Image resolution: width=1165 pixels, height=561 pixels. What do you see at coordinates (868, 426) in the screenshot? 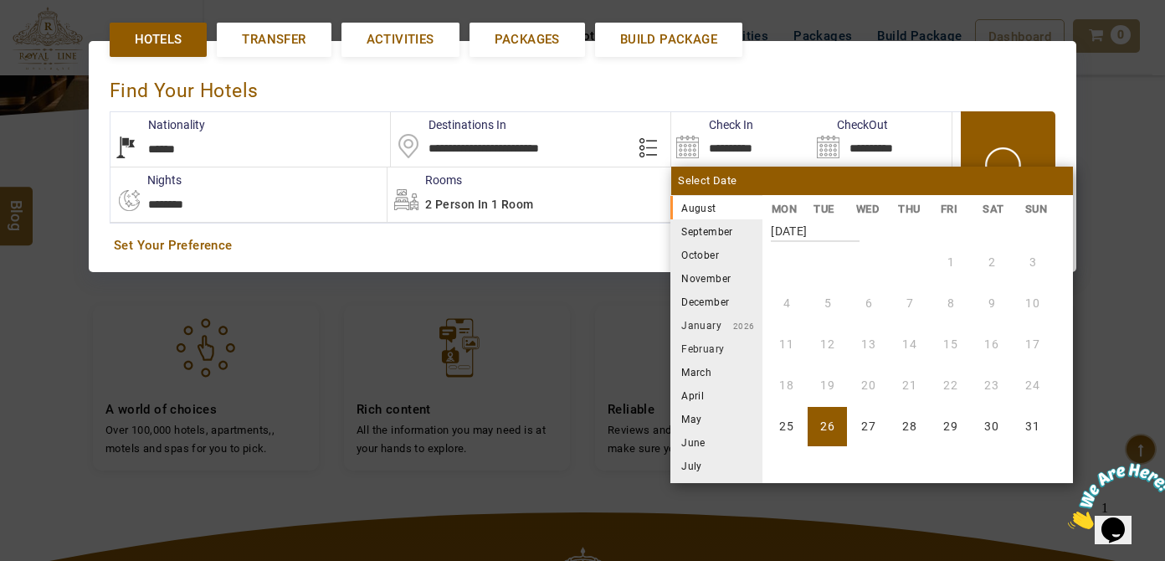
I see `li: Wednesday, 27 August 2025` at bounding box center [868, 426].